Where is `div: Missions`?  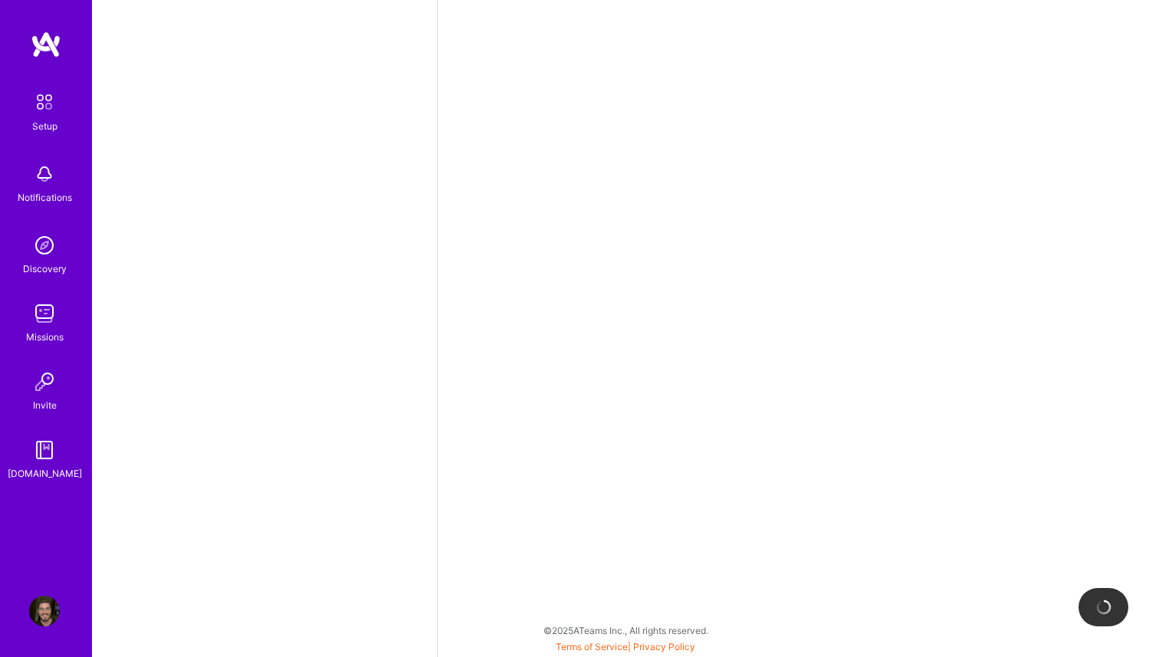
div: Missions is located at coordinates (44, 337).